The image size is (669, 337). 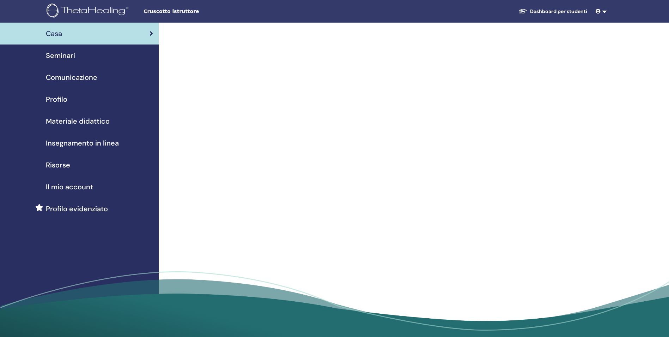 I want to click on span: Profilo, so click(x=56, y=99).